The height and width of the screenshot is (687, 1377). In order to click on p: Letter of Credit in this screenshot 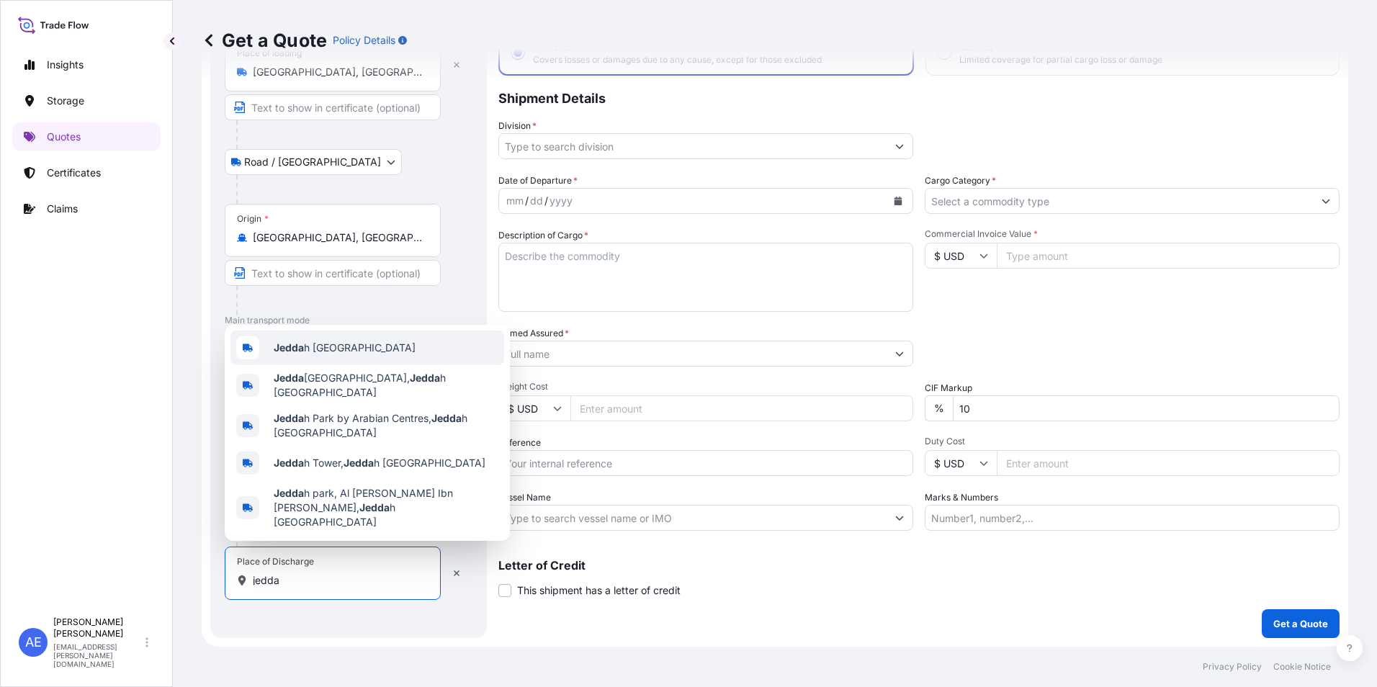, I will do `click(919, 565)`.